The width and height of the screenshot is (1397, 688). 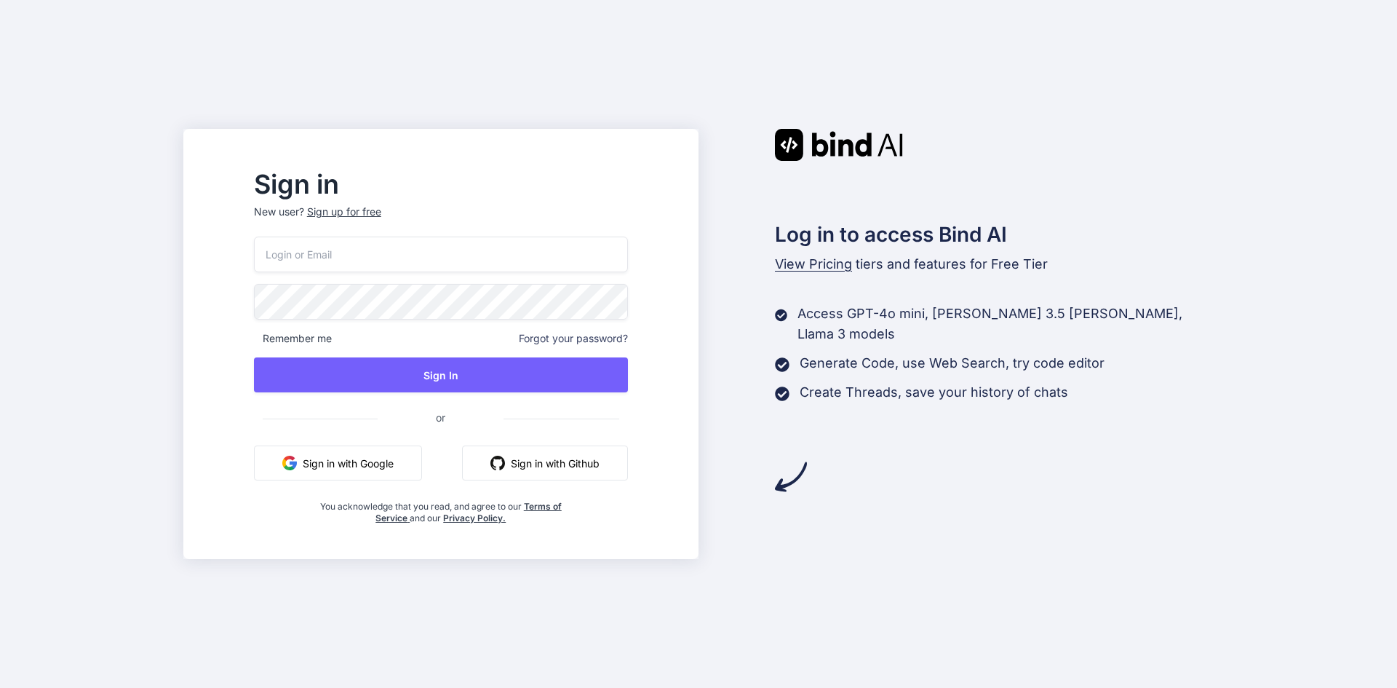 What do you see at coordinates (440, 417) in the screenshot?
I see `span: or` at bounding box center [440, 417].